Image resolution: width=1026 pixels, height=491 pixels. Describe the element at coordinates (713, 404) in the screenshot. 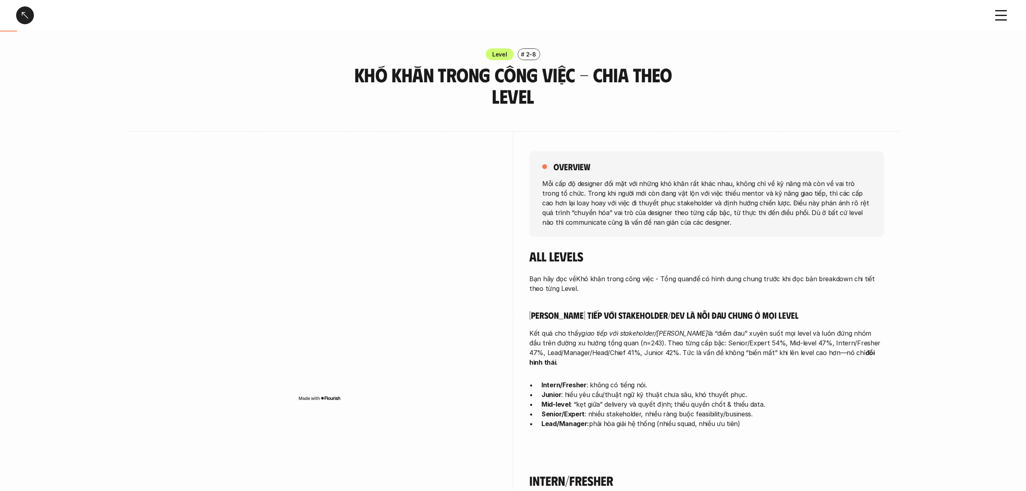

I see `p: : “kẹt giữa” delivery và quyết định; thiếu quyền chốt & thiếu data.` at that location.